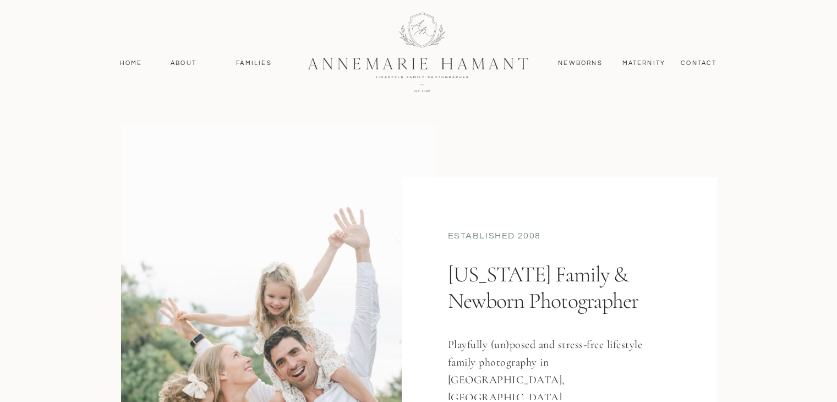 The height and width of the screenshot is (402, 837). What do you see at coordinates (699, 63) in the screenshot?
I see `a: contact` at bounding box center [699, 63].